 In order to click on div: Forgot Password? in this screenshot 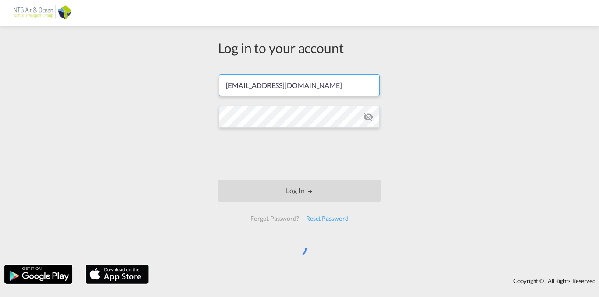, I will do `click(274, 219)`.